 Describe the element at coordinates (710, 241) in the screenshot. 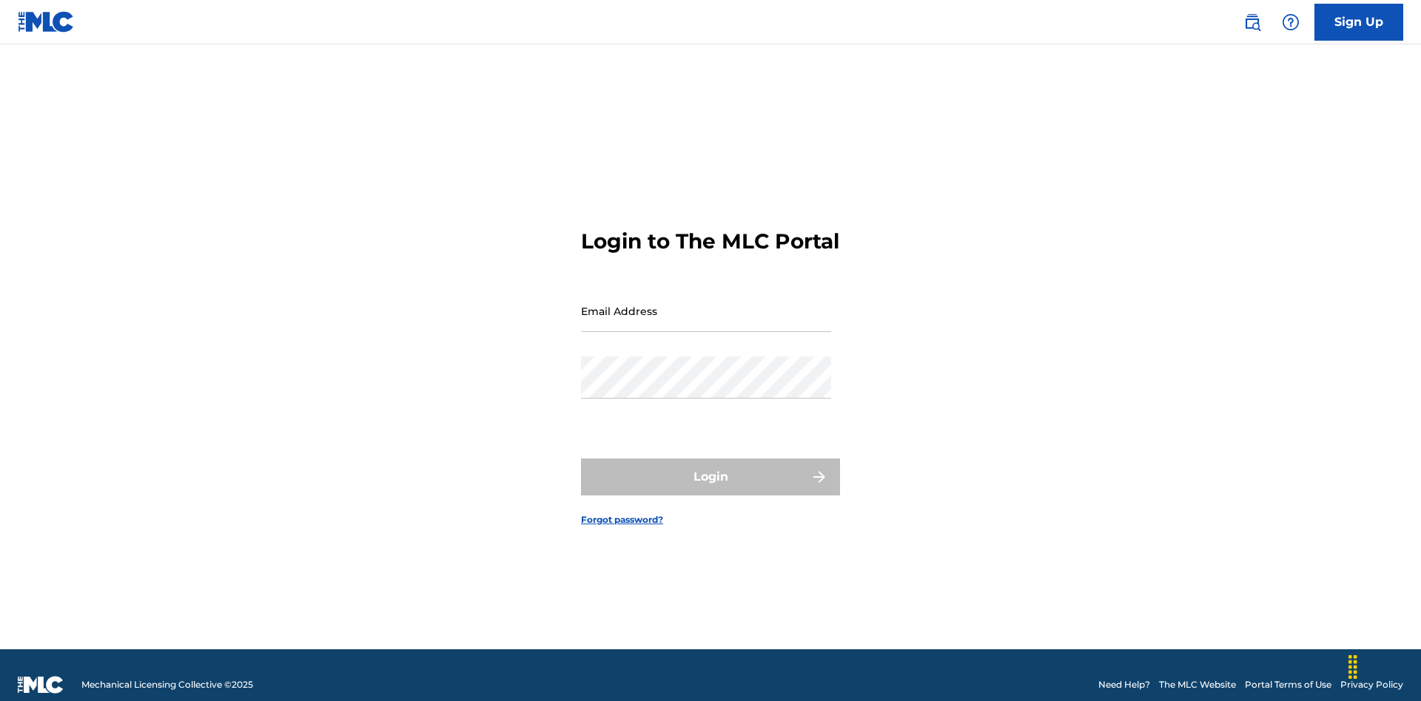

I see `h3: Login to The MLC Portal` at that location.